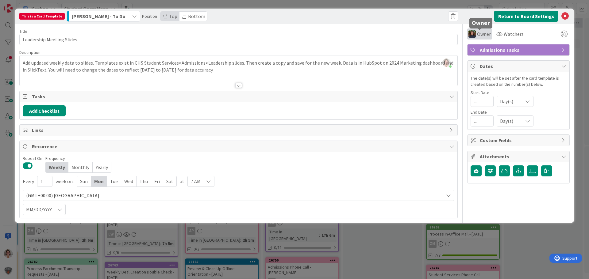  What do you see at coordinates (33, 159) in the screenshot?
I see `div: Repeat On` at bounding box center [33, 159].